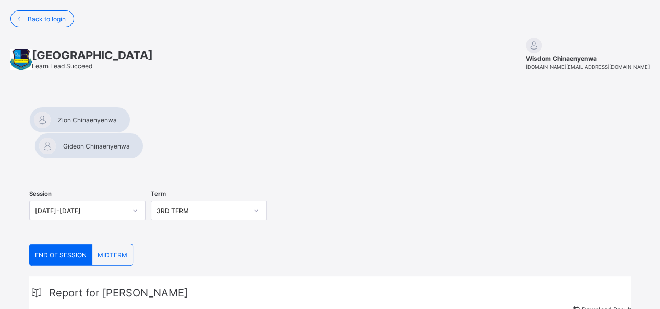 This screenshot has height=309, width=660. I want to click on span: Wisdom Chinaenyenwa, so click(588, 58).